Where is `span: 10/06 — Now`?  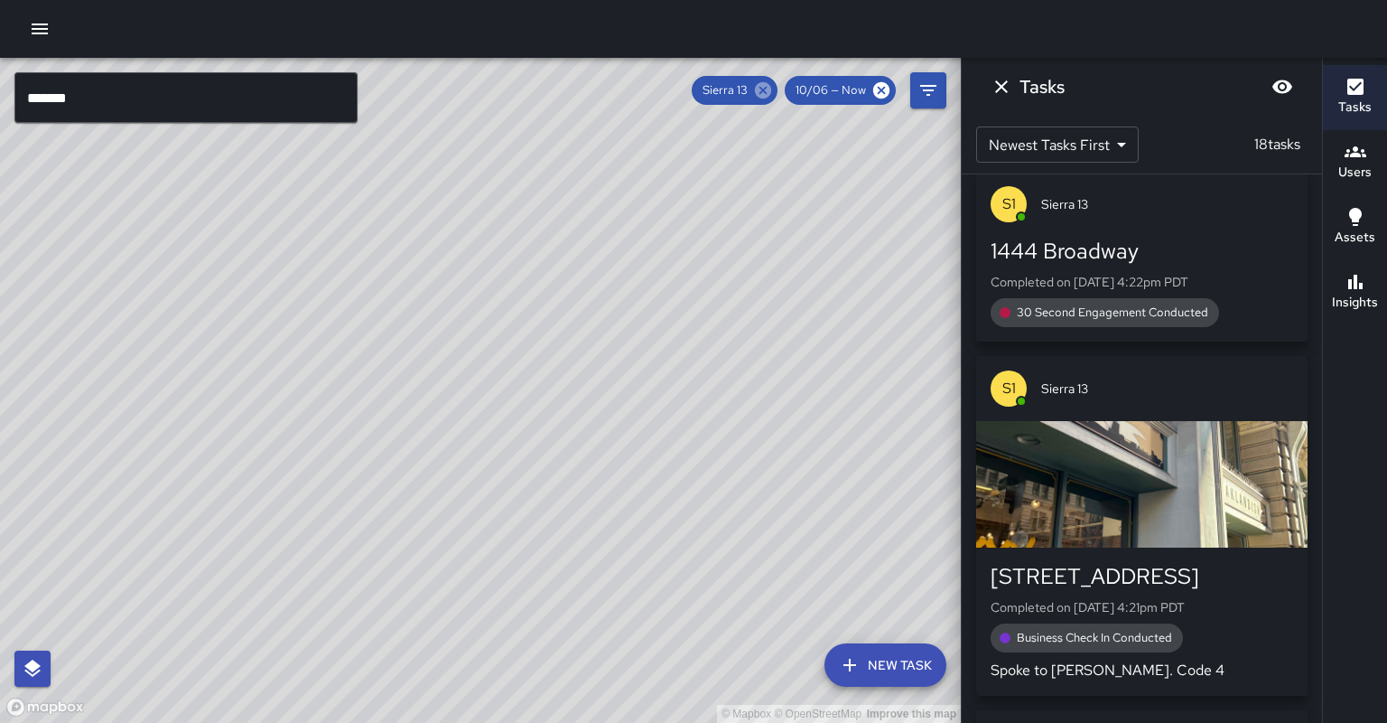 span: 10/06 — Now is located at coordinates (831, 90).